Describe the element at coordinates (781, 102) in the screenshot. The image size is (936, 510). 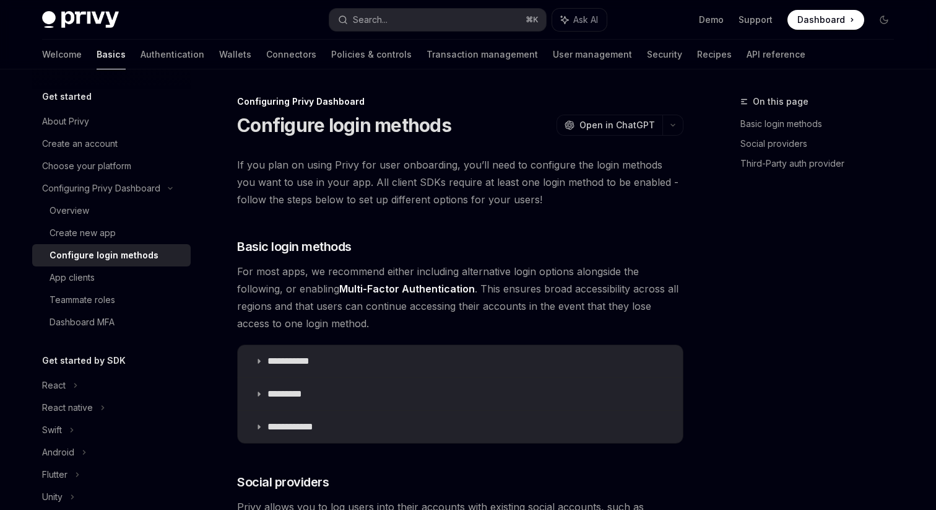
I see `span: On this page` at that location.